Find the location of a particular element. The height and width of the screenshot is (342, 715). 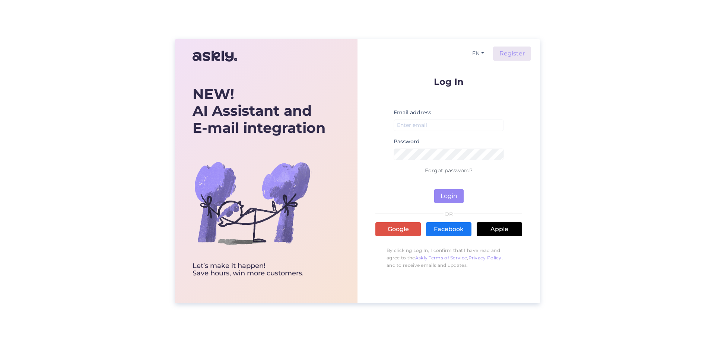

img: bg-askly is located at coordinates (252, 203).